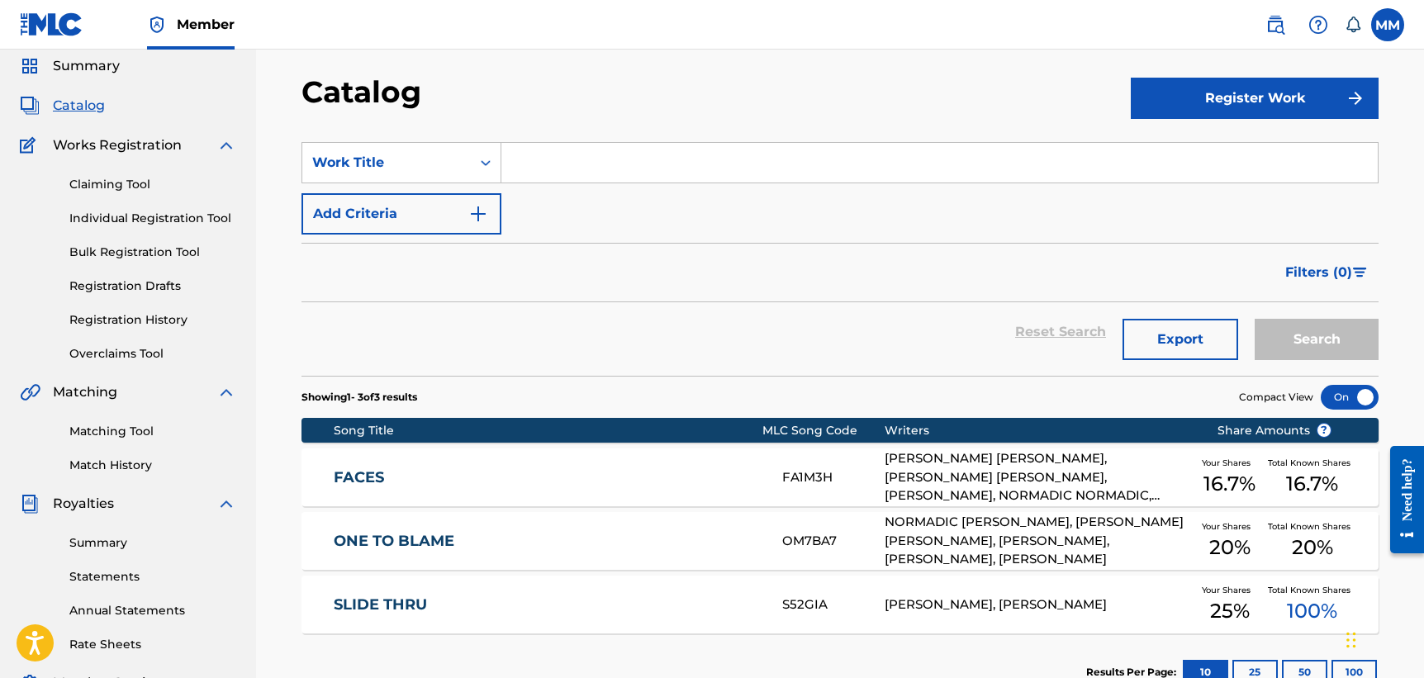  Describe the element at coordinates (30, 392) in the screenshot. I see `img: Matching` at that location.